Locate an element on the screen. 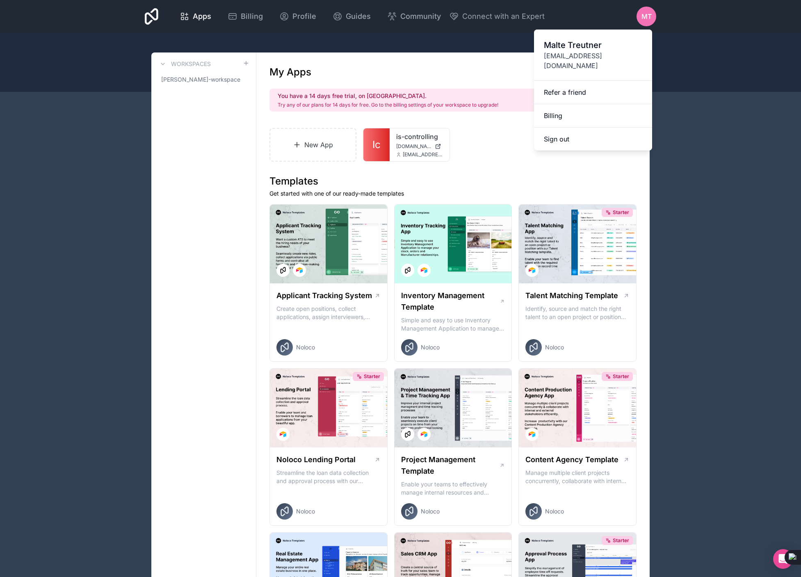 This screenshot has height=577, width=801. span: Connect with an Expert is located at coordinates (503, 16).